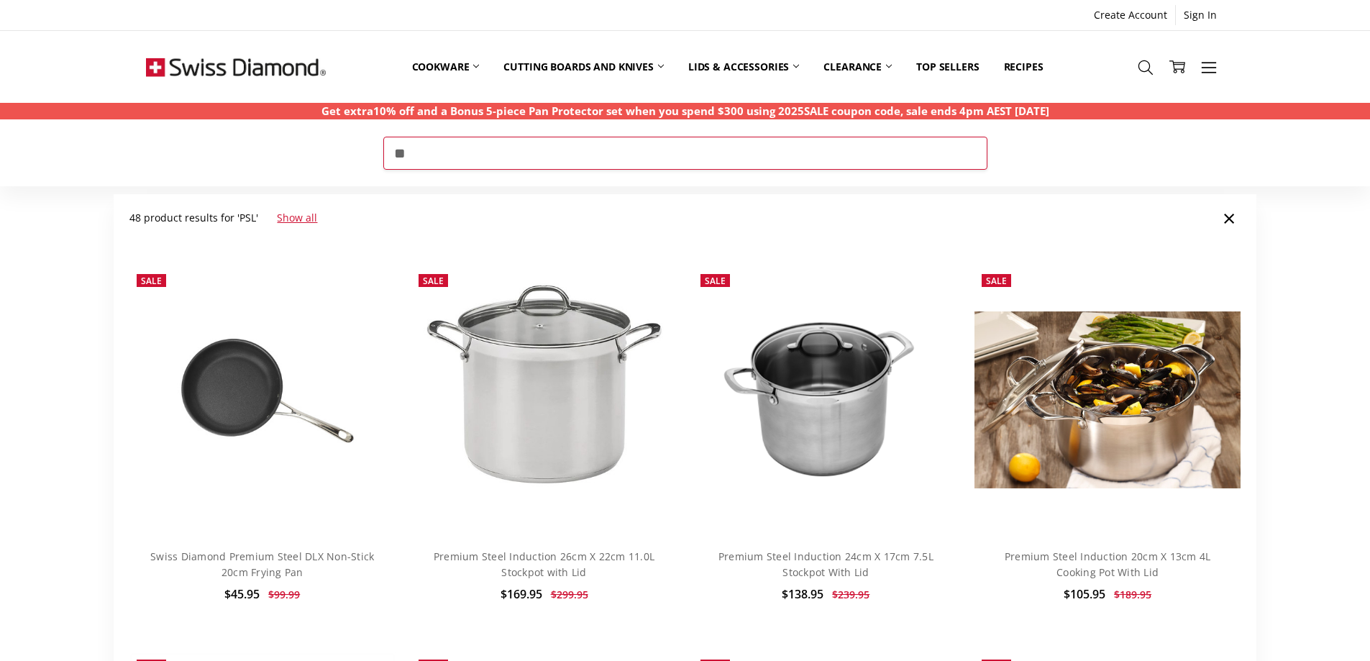 Image resolution: width=1370 pixels, height=661 pixels. I want to click on span: $138.95, so click(803, 594).